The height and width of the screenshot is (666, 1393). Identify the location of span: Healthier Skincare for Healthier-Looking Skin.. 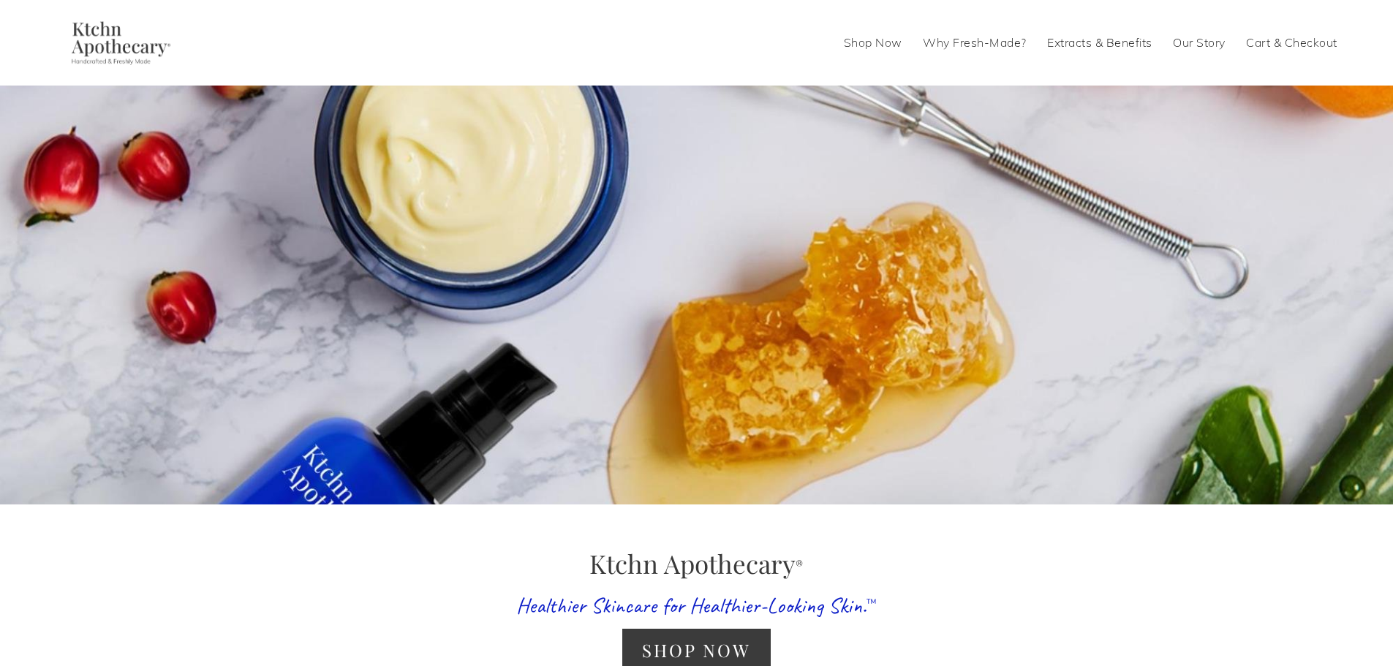
(691, 606).